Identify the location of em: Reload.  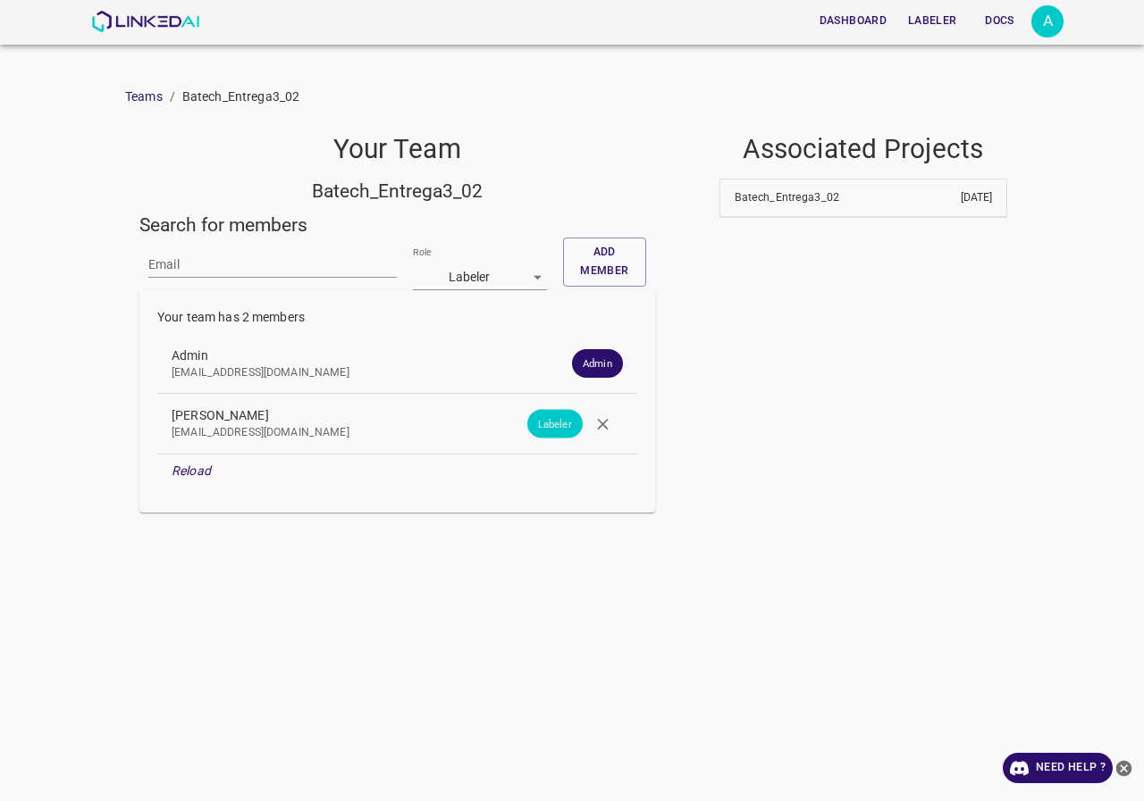
(191, 471).